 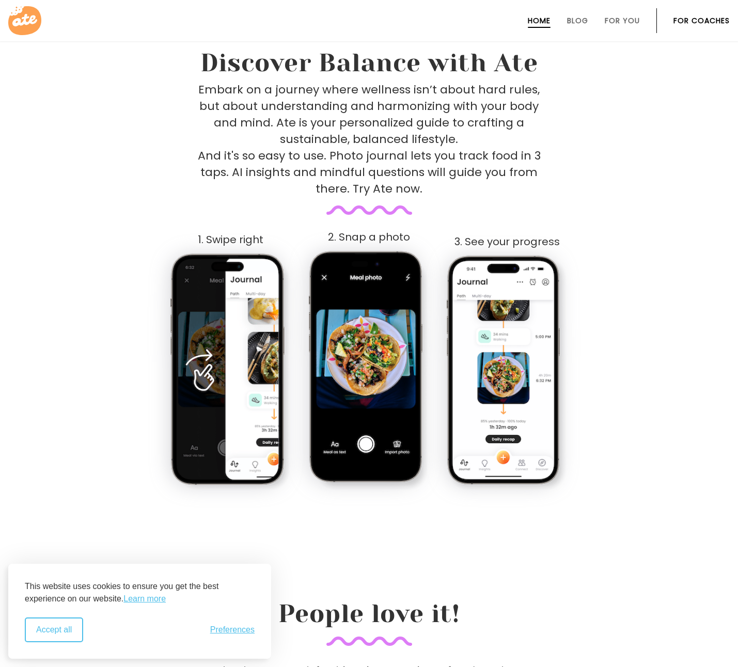 I want to click on a: Blog, so click(x=577, y=21).